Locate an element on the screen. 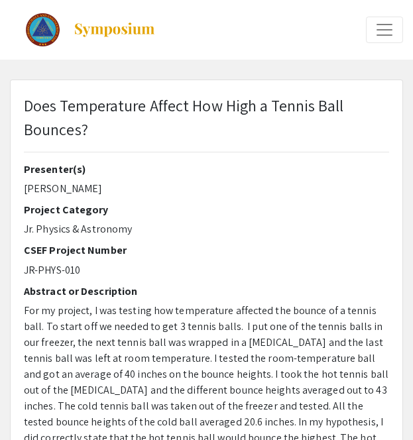 The width and height of the screenshot is (413, 440). h2: Project Category is located at coordinates (206, 210).